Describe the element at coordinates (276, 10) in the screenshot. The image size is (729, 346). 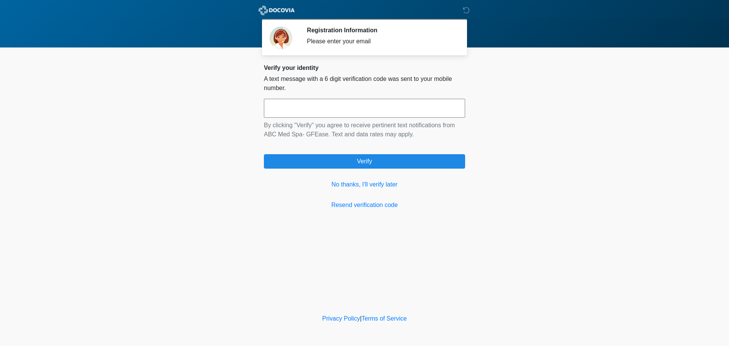
I see `img: ABC Med Spa- GFEase Logo` at that location.